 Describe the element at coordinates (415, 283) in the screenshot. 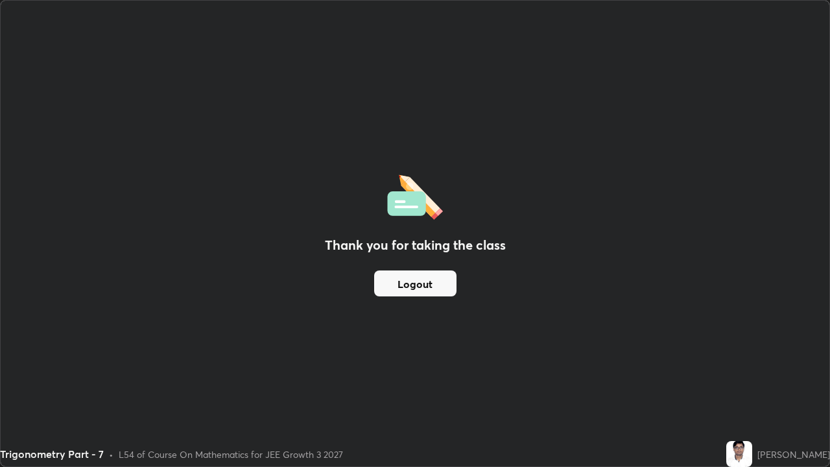

I see `button: Logout` at that location.